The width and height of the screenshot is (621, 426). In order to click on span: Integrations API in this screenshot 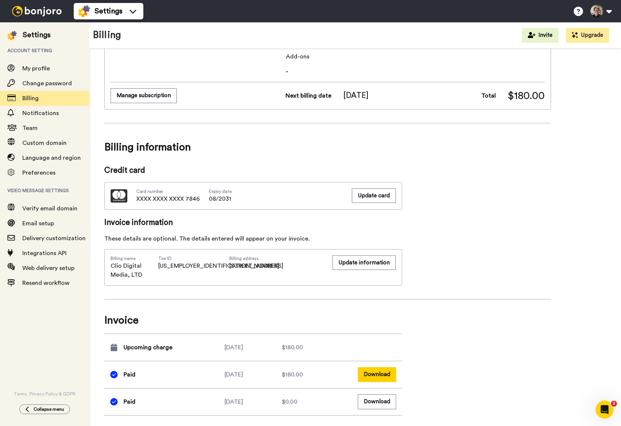, I will do `click(44, 253)`.